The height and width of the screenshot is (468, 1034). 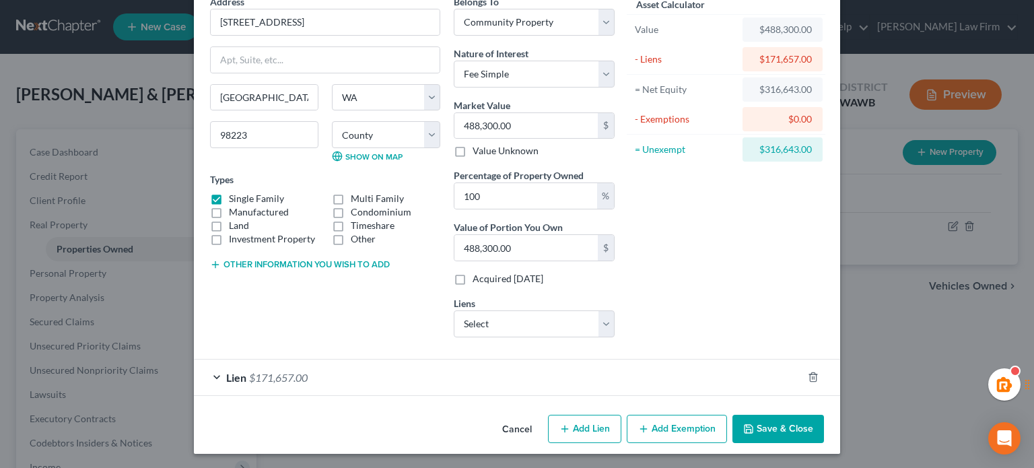 What do you see at coordinates (782, 30) in the screenshot?
I see `div: $488,300.00` at bounding box center [782, 30].